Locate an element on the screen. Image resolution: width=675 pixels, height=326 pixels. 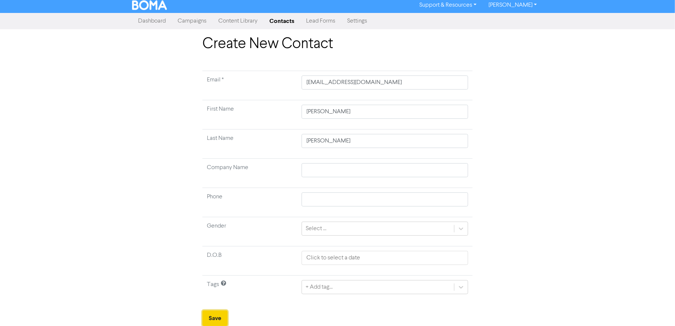
a: Campaigns is located at coordinates (192, 21).